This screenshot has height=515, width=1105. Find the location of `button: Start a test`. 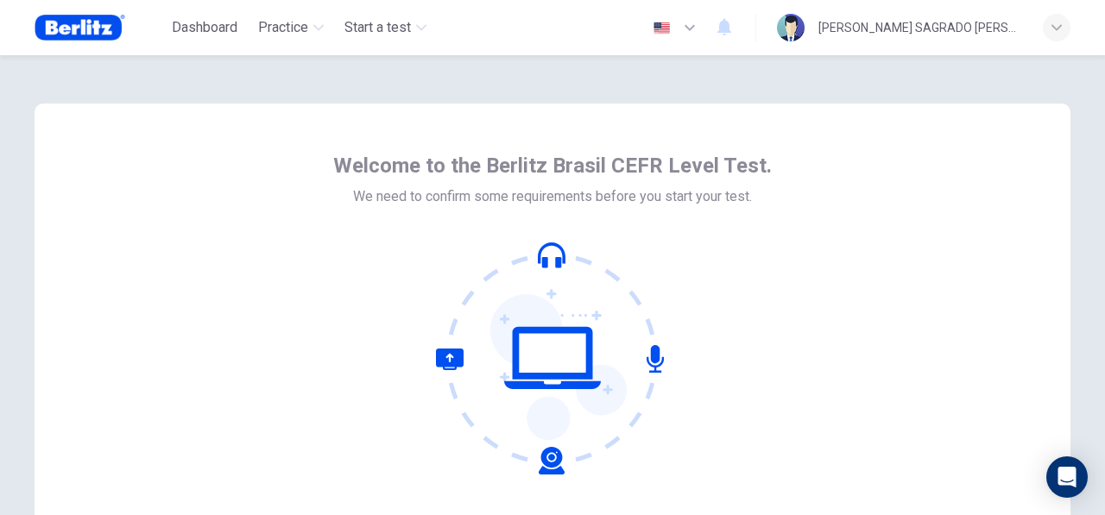

button: Start a test is located at coordinates (385, 28).